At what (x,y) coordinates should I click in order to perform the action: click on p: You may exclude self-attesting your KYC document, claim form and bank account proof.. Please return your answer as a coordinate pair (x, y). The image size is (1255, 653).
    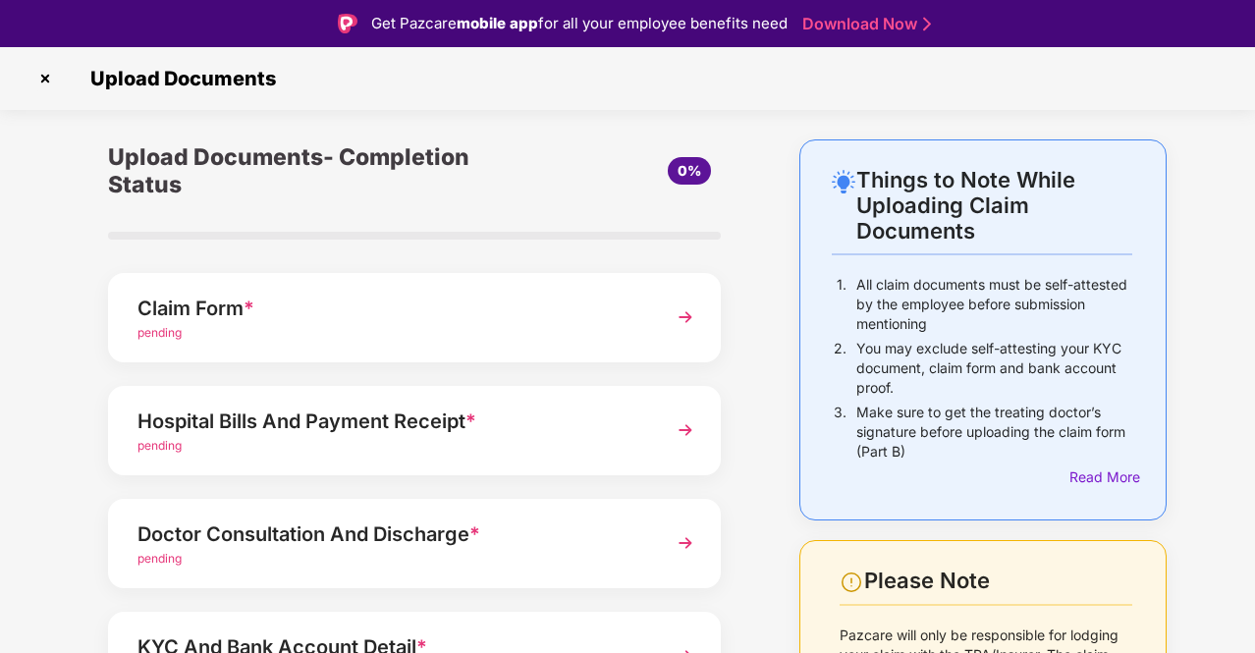
    Looking at the image, I should click on (994, 368).